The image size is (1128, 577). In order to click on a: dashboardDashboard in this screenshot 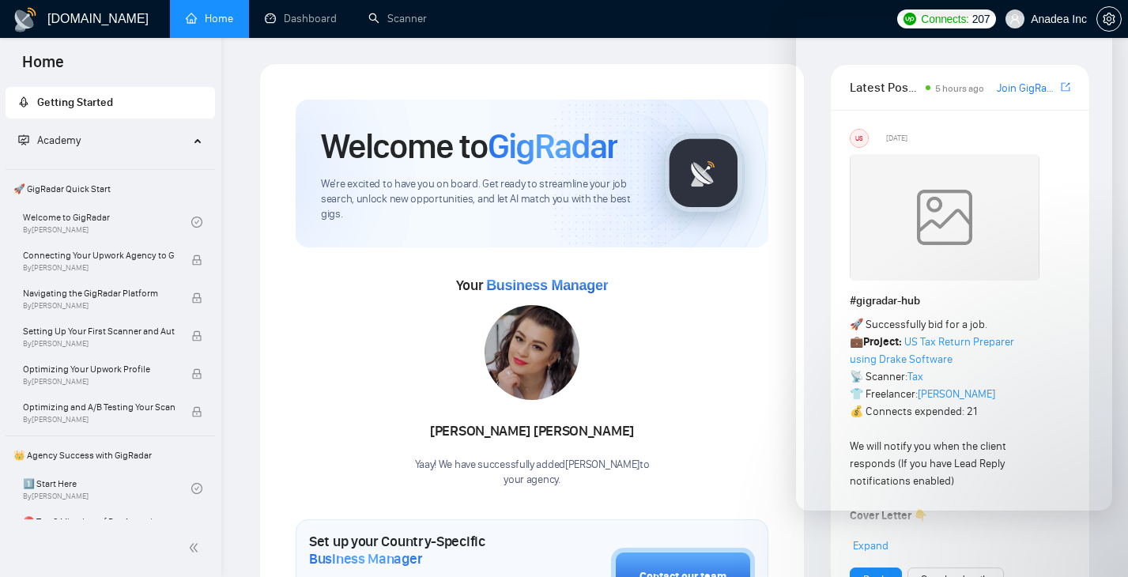, I will do `click(300, 18)`.